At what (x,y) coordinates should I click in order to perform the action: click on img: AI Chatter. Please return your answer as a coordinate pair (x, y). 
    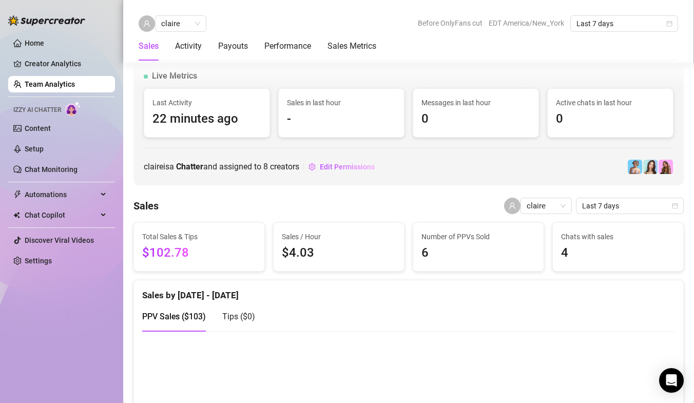
    Looking at the image, I should click on (73, 108).